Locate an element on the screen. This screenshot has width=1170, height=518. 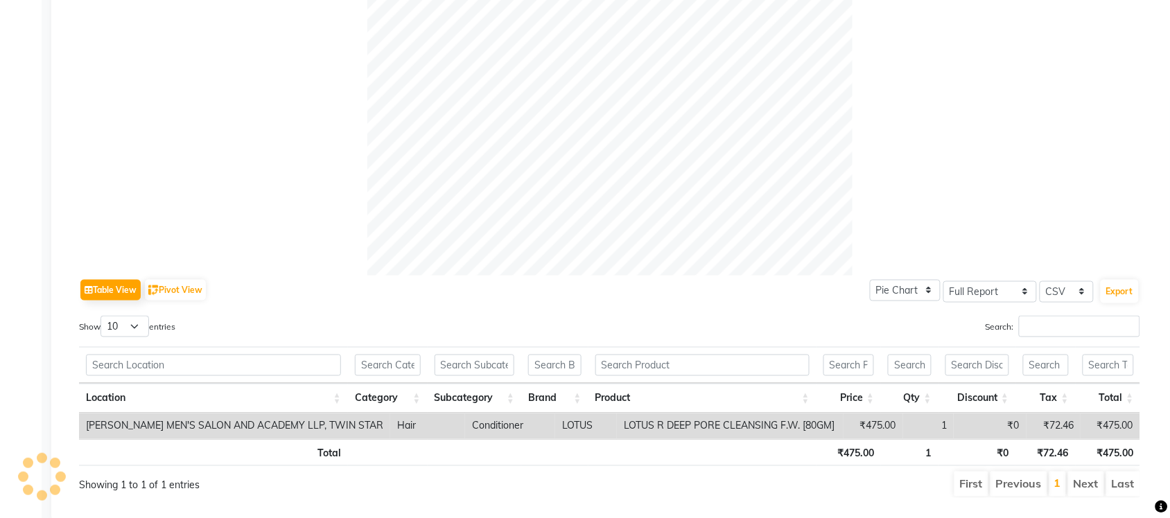
td: ₹72.46 is located at coordinates (1053, 426).